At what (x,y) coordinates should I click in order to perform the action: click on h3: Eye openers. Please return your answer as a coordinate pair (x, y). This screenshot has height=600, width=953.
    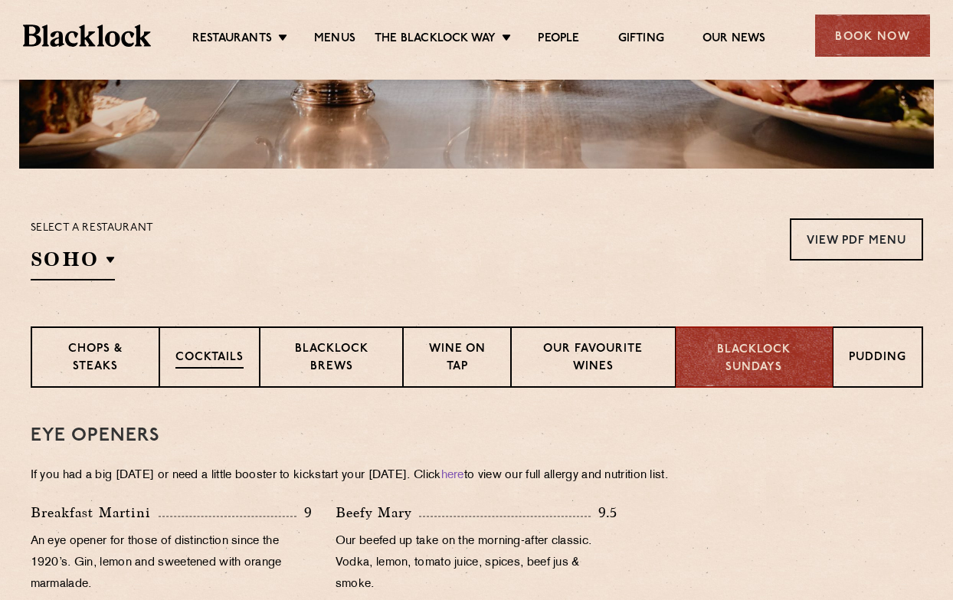
    Looking at the image, I should click on (477, 436).